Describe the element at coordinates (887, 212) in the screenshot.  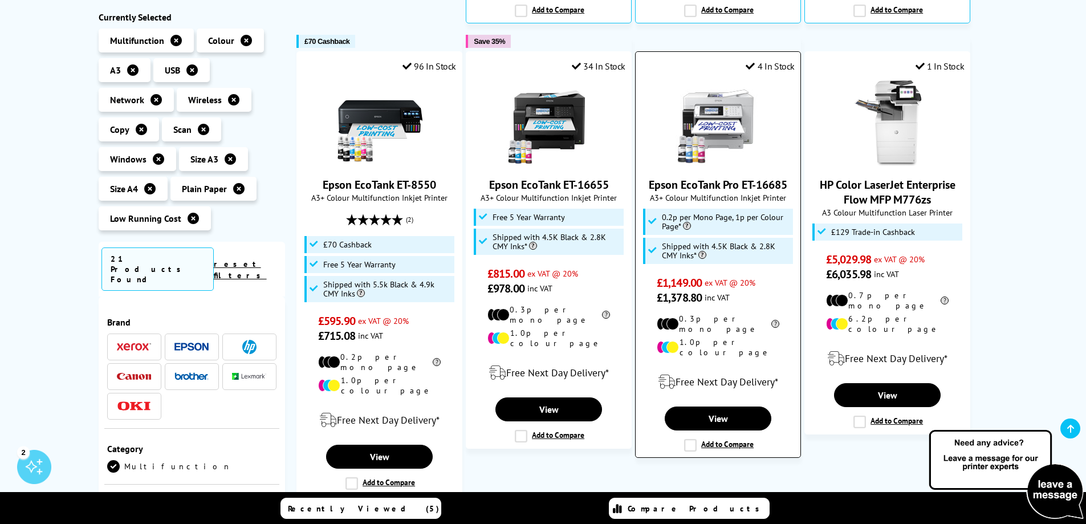
I see `span: A3 Colour Multifunction Laser Printer` at that location.